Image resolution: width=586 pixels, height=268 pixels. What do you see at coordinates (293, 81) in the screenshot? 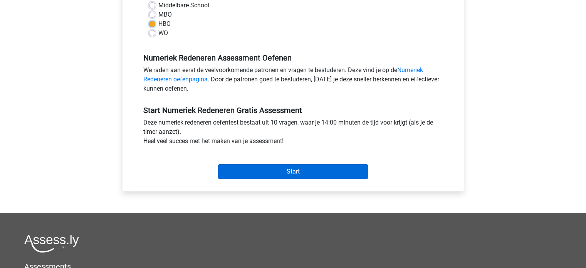
I see `div: We raden aan eerst de veelvoorkomende patronen en vragen te bestuderen. Deze vind je op de . Door...` at bounding box center [293, 81].